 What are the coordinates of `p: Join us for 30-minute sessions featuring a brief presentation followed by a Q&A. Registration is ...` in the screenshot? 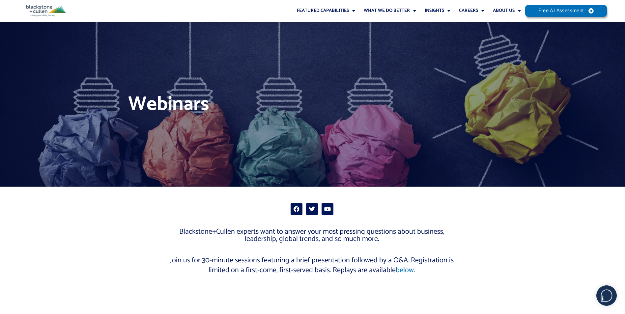 It's located at (312, 265).